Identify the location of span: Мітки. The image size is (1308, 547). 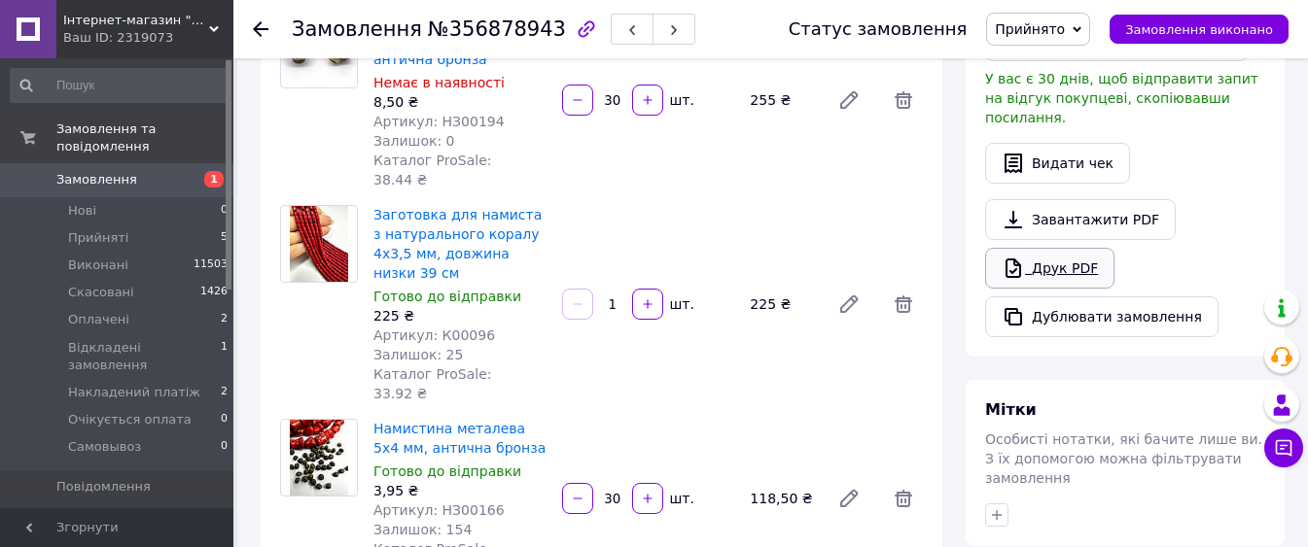
(1010, 409).